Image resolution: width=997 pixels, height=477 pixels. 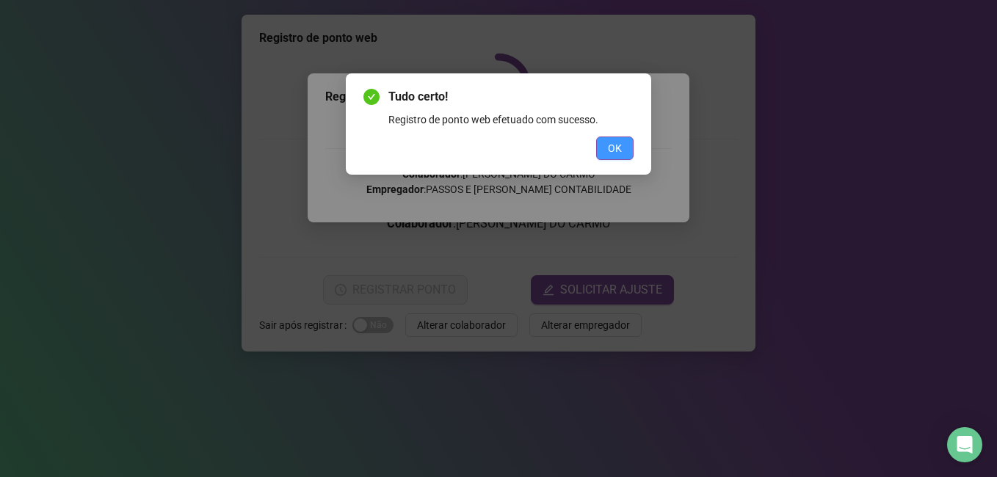 I want to click on button: OK, so click(x=614, y=148).